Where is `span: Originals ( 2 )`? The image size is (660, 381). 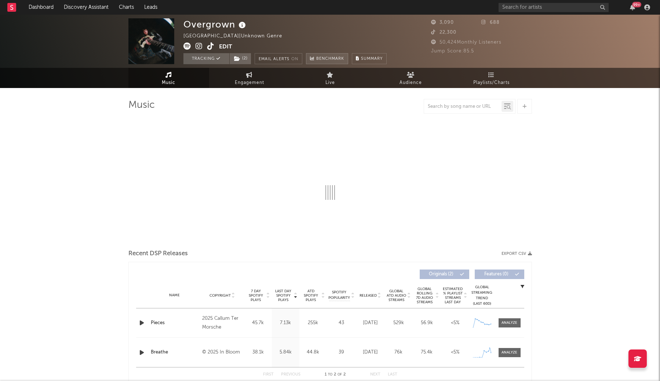
span: Originals ( 2 ) is located at coordinates (441, 274).